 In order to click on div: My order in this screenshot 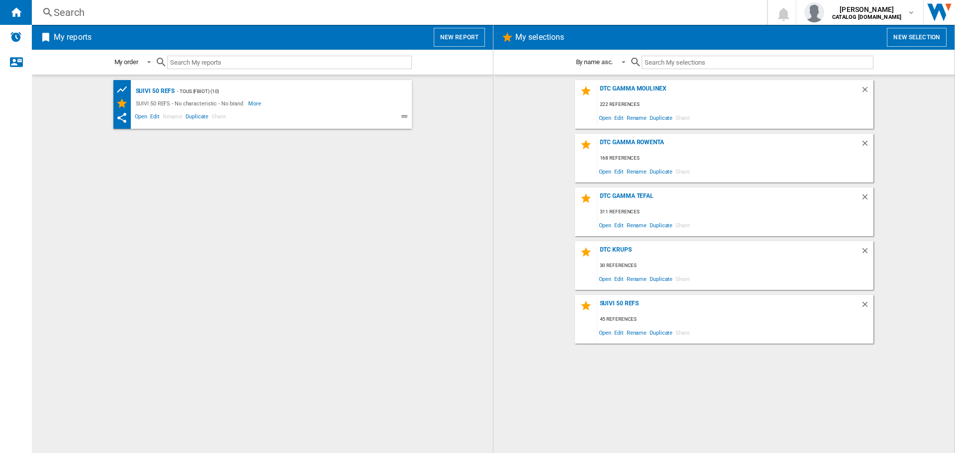, I will do `click(126, 62)`.